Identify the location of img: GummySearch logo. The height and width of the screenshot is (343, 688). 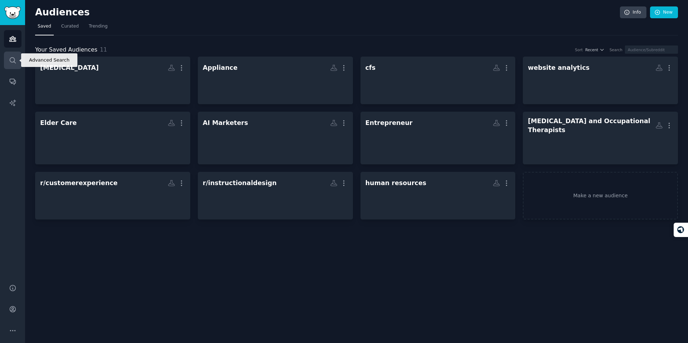
(13, 13).